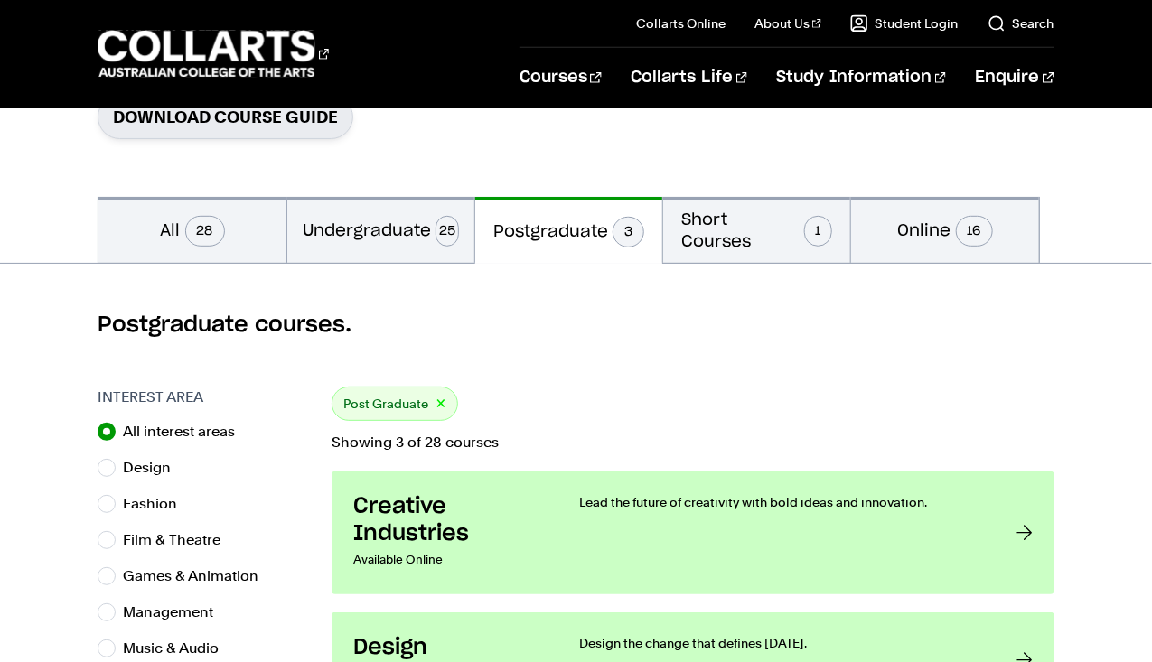  Describe the element at coordinates (198, 576) in the screenshot. I see `label: Games & Animation` at that location.